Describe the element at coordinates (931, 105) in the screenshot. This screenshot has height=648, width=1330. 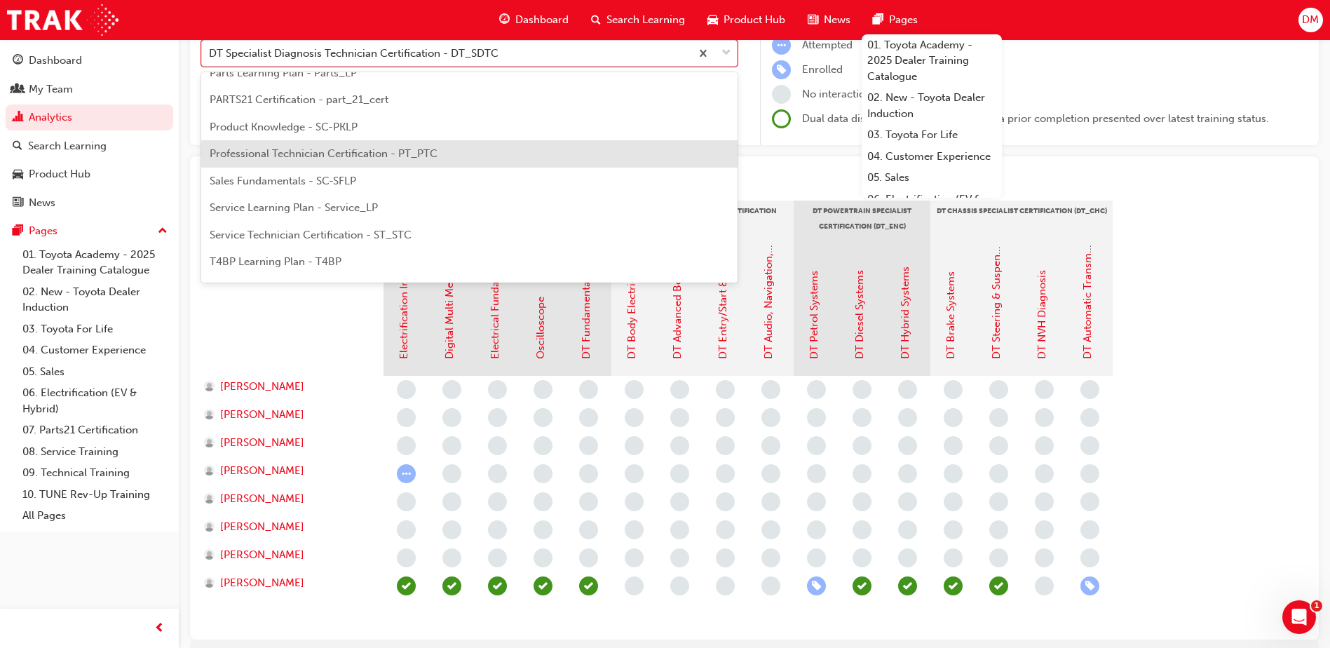
I see `a: 02. New - Toyota Dealer Induction` at that location.